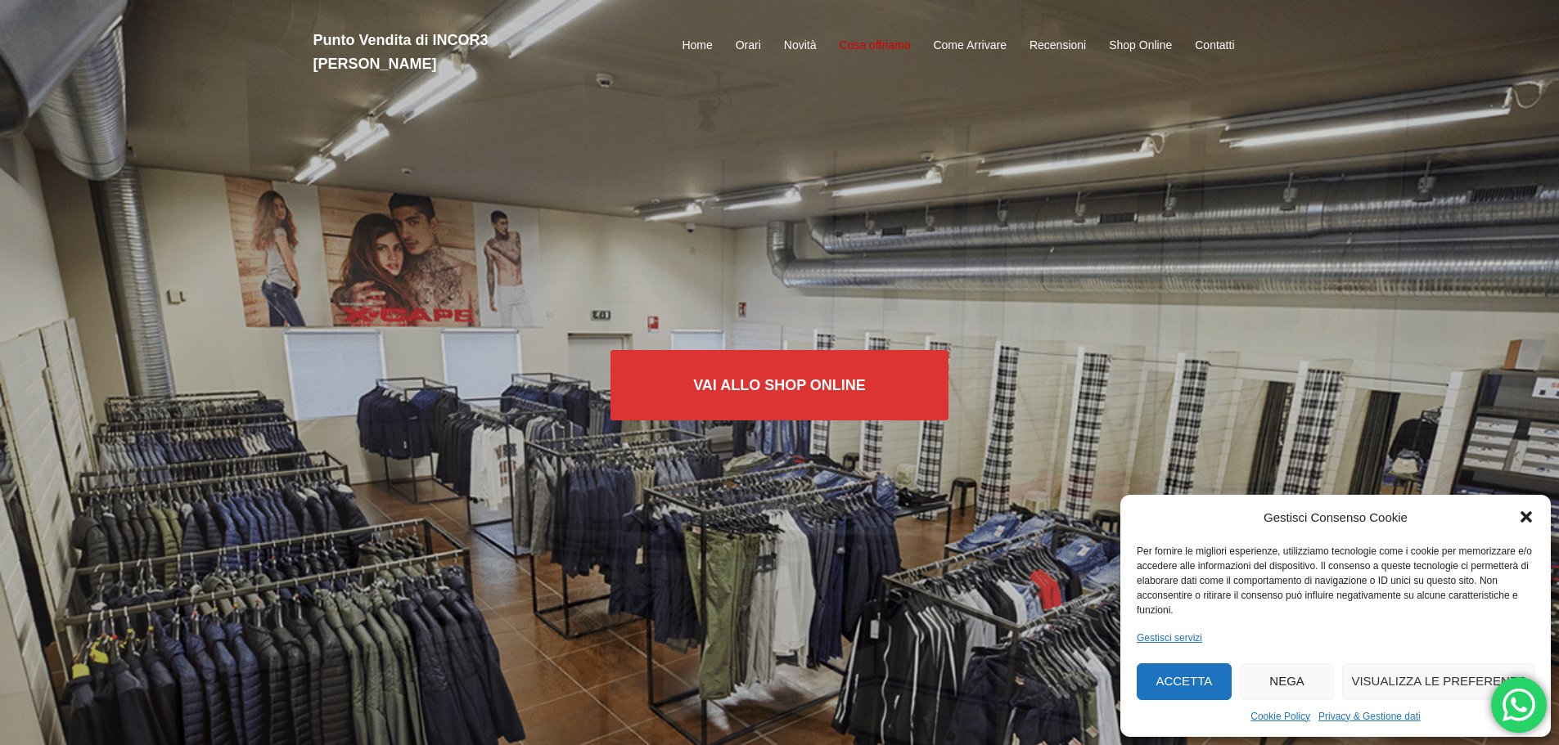 The height and width of the screenshot is (745, 1559). What do you see at coordinates (969, 46) in the screenshot?
I see `a: Come Arrivare` at bounding box center [969, 46].